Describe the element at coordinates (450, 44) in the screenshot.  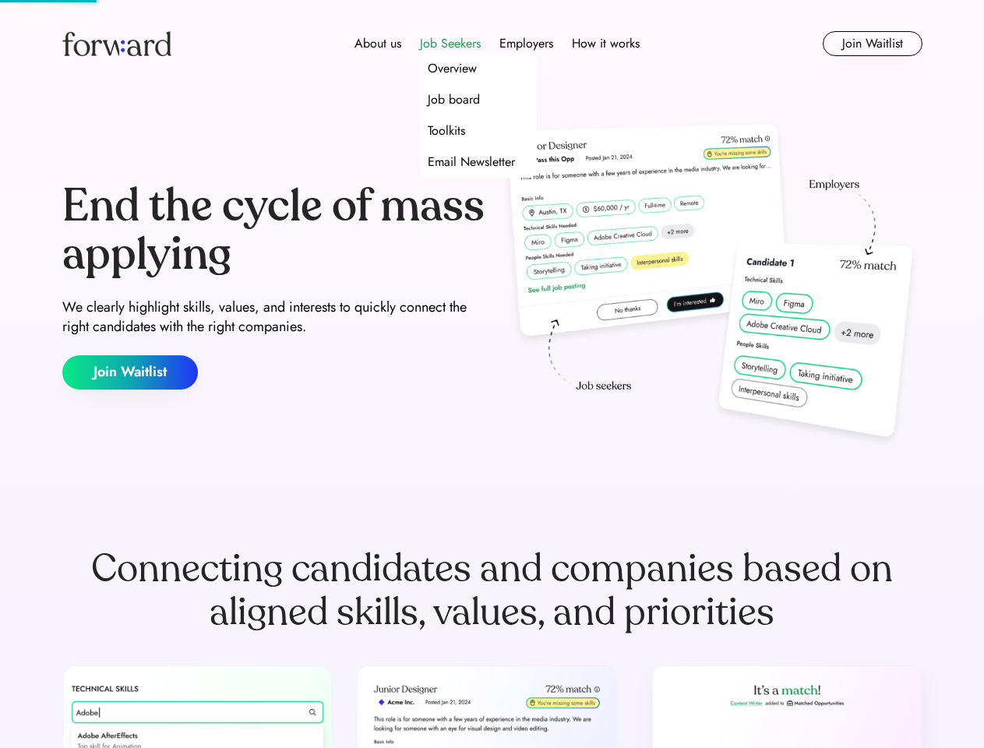
I see `div: Job Seekers` at that location.